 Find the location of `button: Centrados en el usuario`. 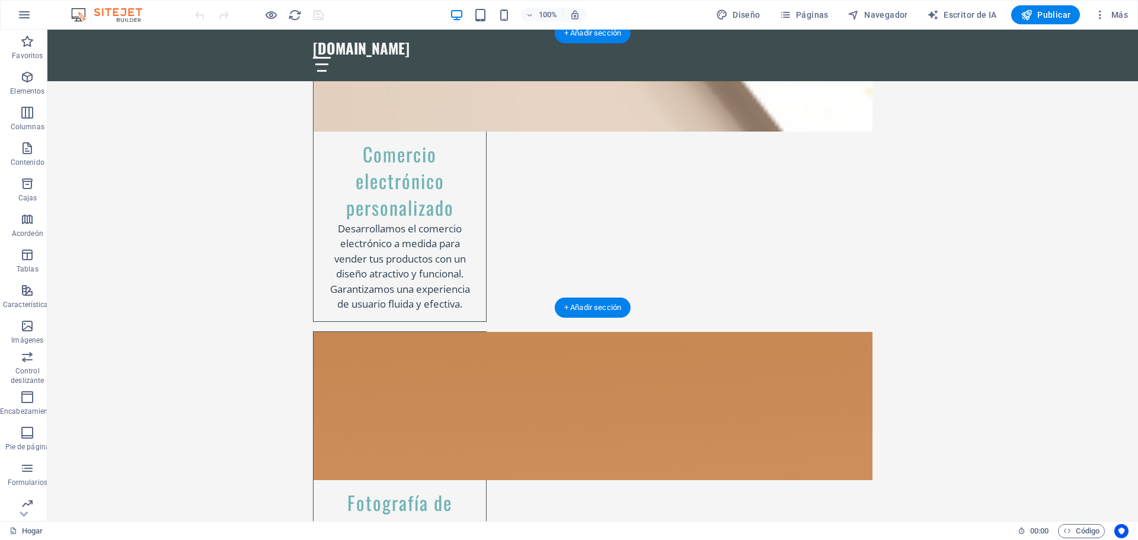

button: Centrados en el usuario is located at coordinates (1122, 531).